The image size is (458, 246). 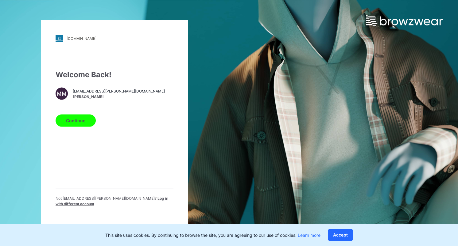 What do you see at coordinates (213, 235) in the screenshot?
I see `p: This site uses cookies. By continuing to browse the site, you are agreeing to our use of cookies.` at bounding box center [213, 235].